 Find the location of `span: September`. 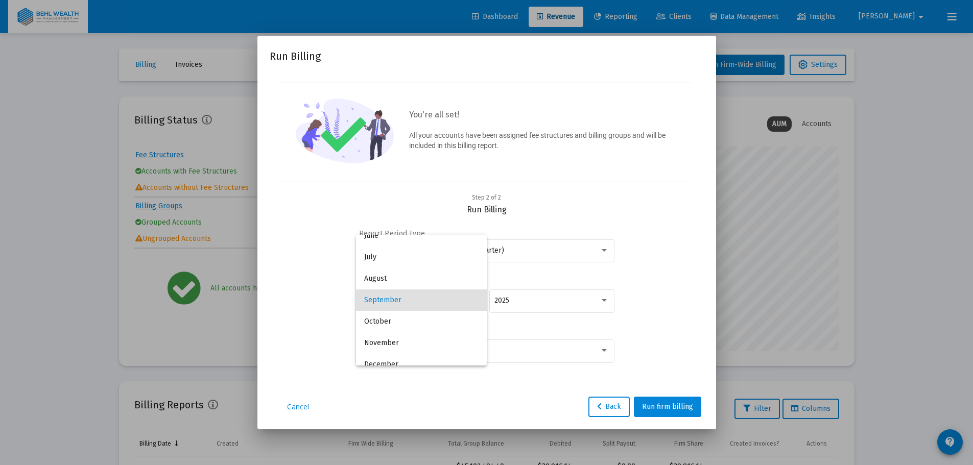

span: September is located at coordinates (422, 300).